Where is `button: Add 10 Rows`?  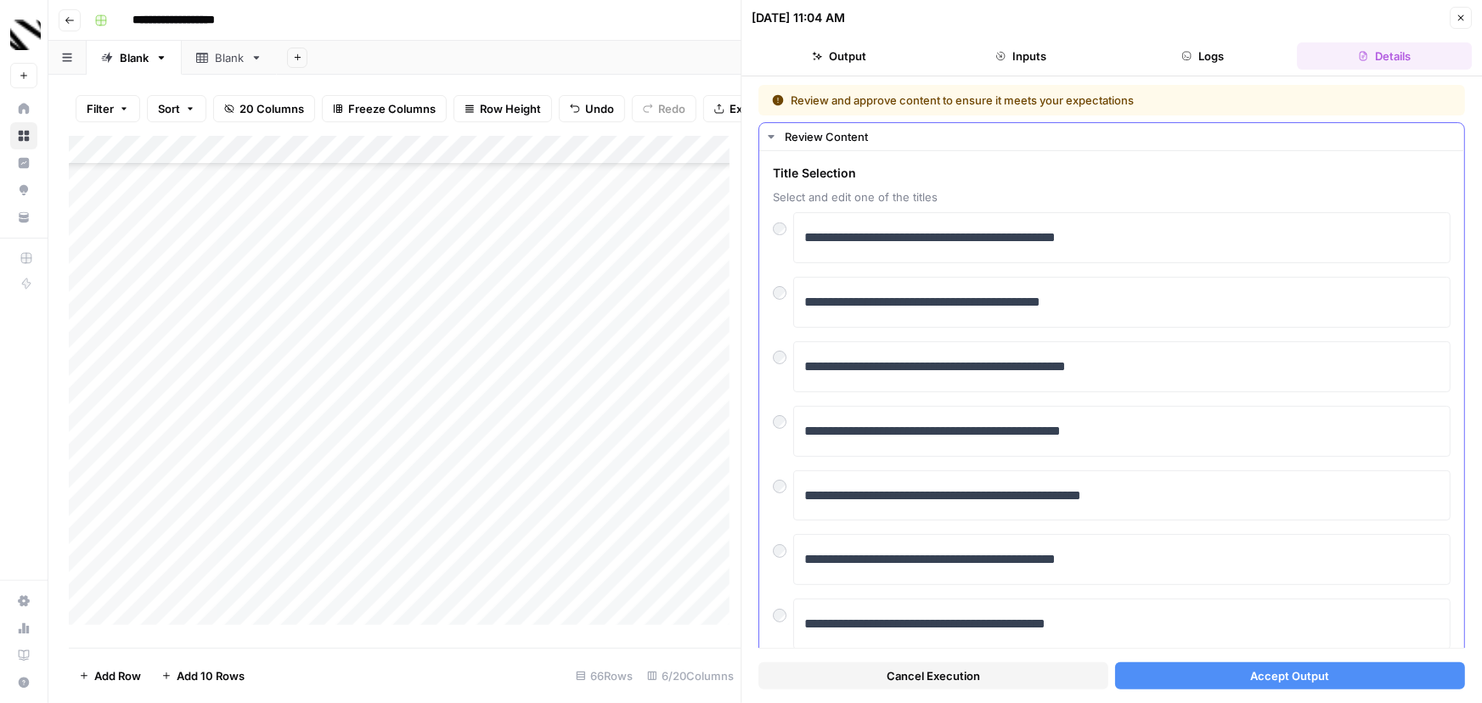
button: Add 10 Rows is located at coordinates (203, 676).